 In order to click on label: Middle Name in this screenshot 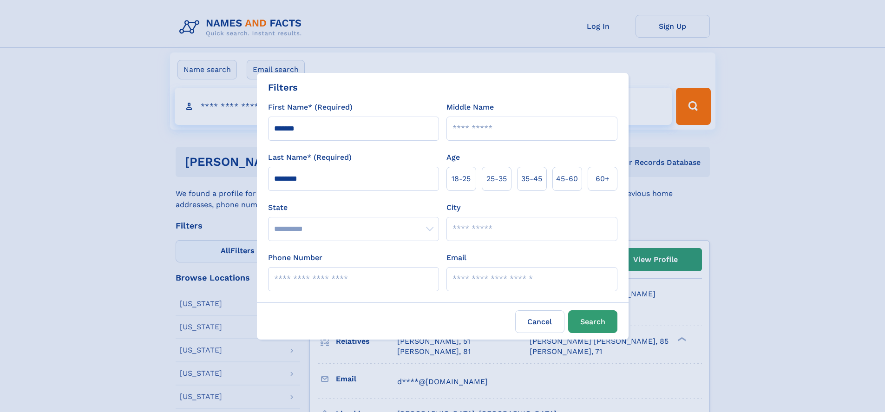, I will do `click(470, 107)`.